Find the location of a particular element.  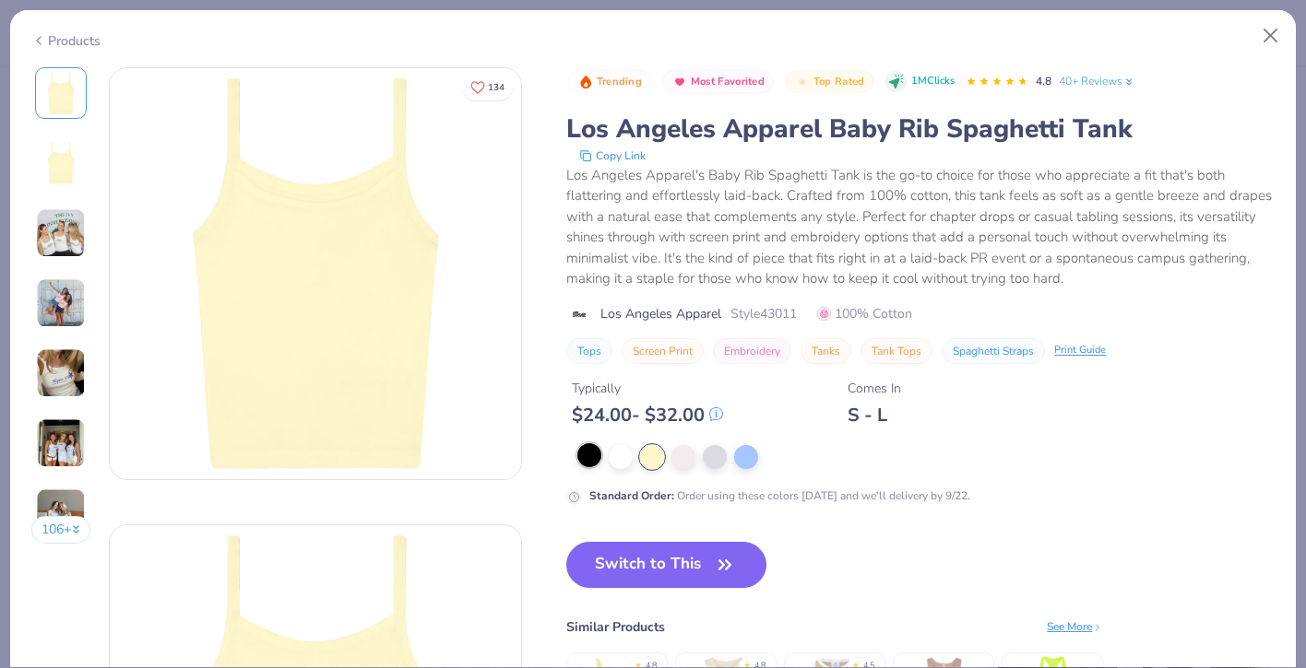

span: 4.8 is located at coordinates (1043, 81).